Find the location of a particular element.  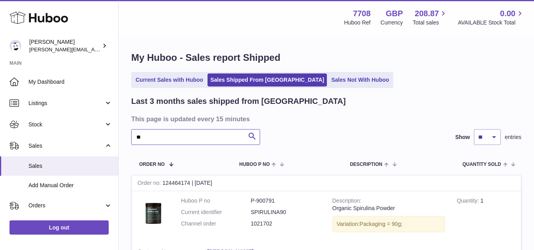

strong: Quantity is located at coordinates (469, 202).